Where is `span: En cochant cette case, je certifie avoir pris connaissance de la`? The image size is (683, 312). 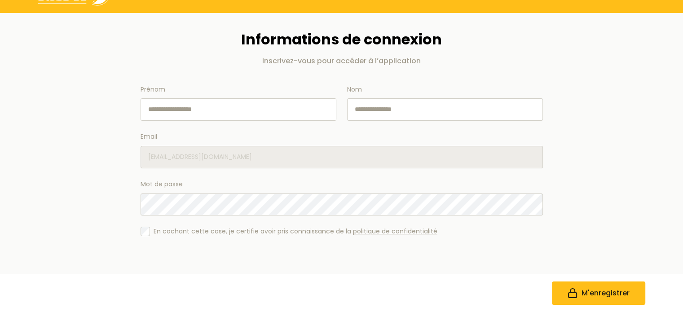
span: En cochant cette case, je certifie avoir pris connaissance de la is located at coordinates (295, 232).